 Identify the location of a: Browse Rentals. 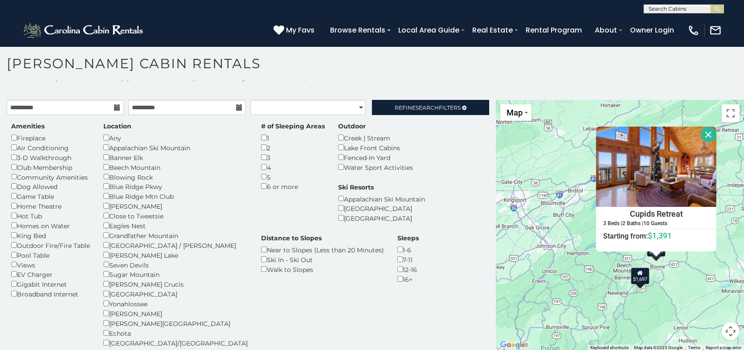
(358, 30).